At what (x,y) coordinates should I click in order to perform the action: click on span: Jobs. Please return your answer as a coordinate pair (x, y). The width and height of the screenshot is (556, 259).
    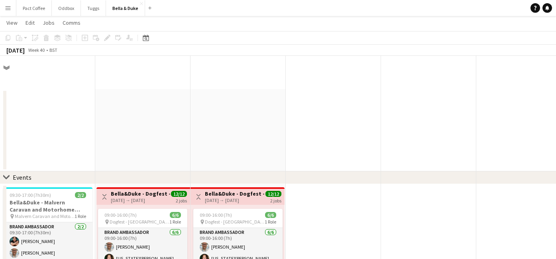
    Looking at the image, I should click on (49, 23).